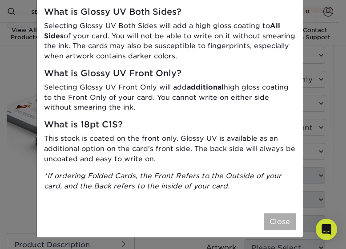 This screenshot has width=346, height=249. Describe the element at coordinates (170, 98) in the screenshot. I see `p: Selecting Glossy UV Front Only will add high gloss coating to the Front Only of your card. You ca...` at that location.